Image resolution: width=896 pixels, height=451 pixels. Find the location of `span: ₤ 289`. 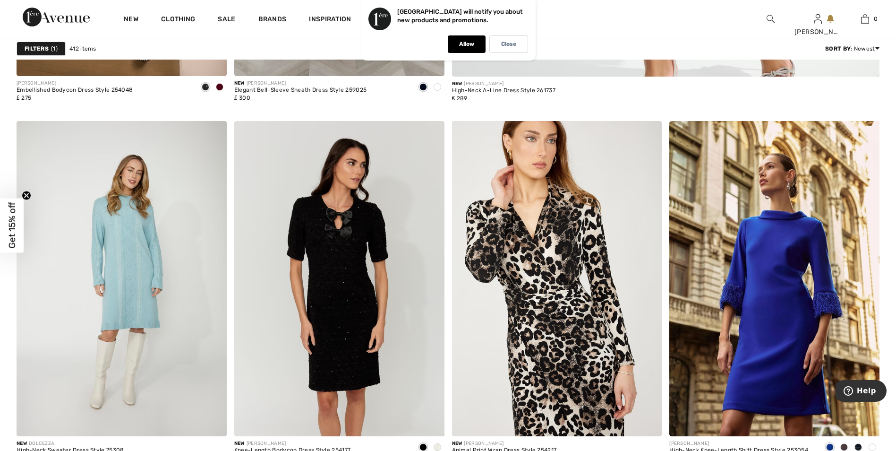

span: ₤ 289 is located at coordinates (460, 98).